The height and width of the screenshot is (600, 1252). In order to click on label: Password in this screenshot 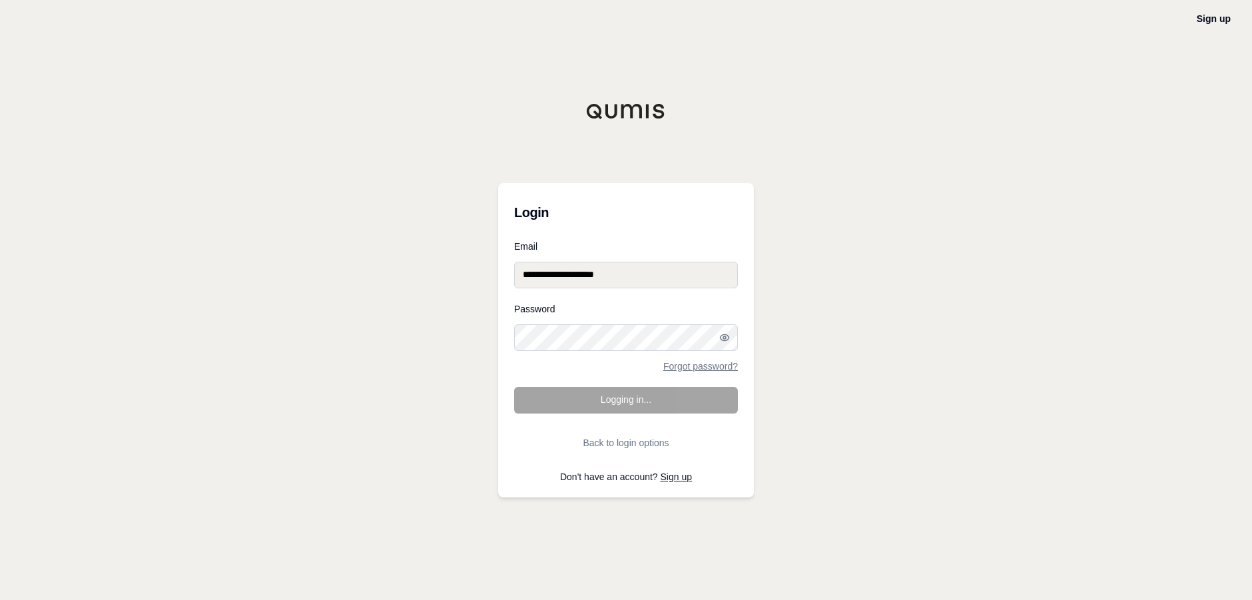, I will do `click(626, 309)`.